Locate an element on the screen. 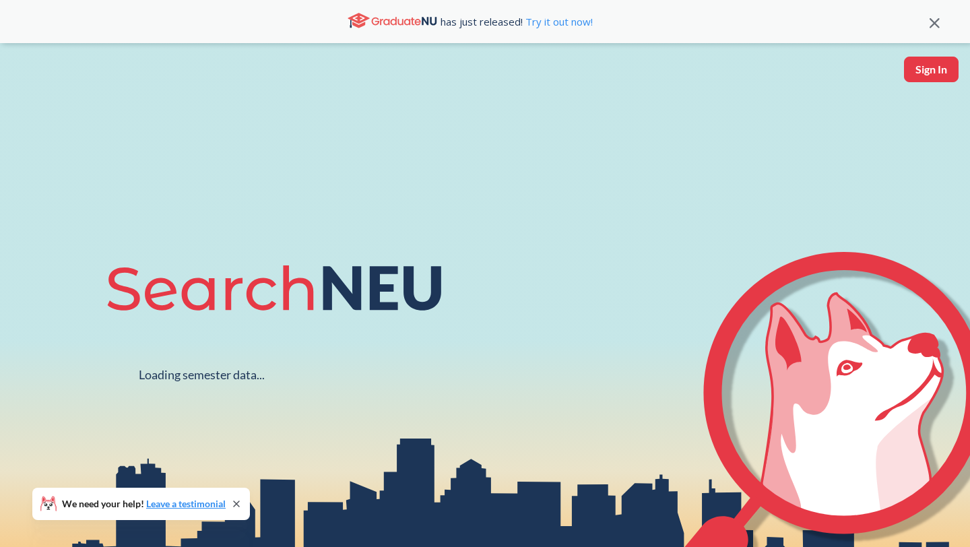  a: Leave a testimonial is located at coordinates (186, 503).